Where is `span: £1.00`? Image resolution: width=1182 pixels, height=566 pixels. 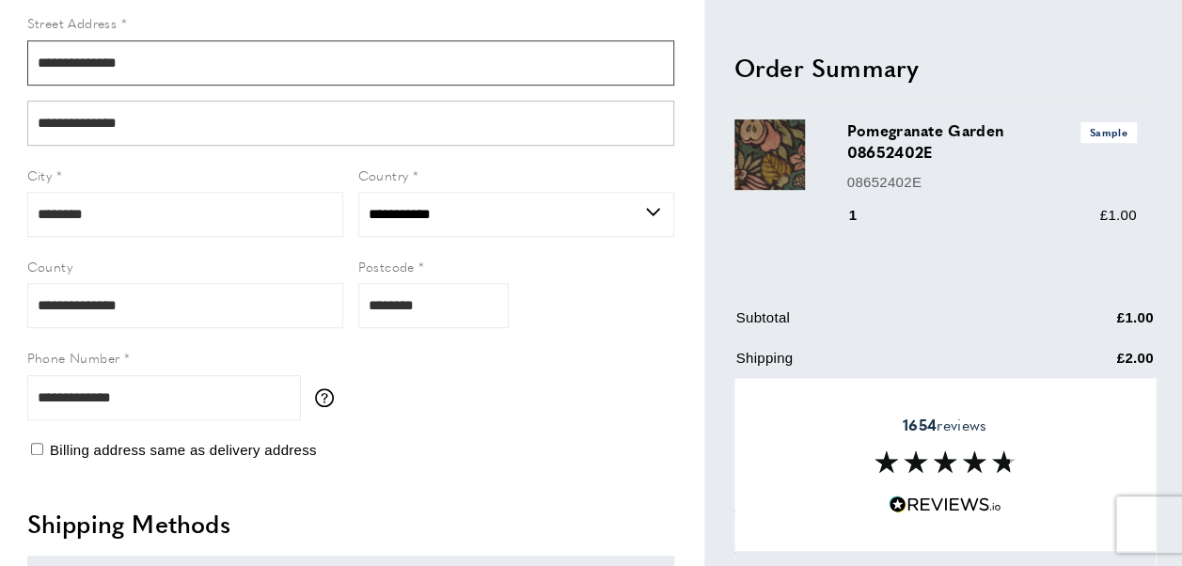
span: £1.00 is located at coordinates (1117, 214).